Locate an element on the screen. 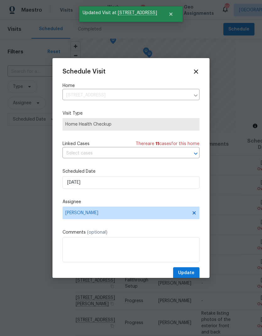 The image size is (262, 336). span: Home Health Checkup is located at coordinates (131, 125).